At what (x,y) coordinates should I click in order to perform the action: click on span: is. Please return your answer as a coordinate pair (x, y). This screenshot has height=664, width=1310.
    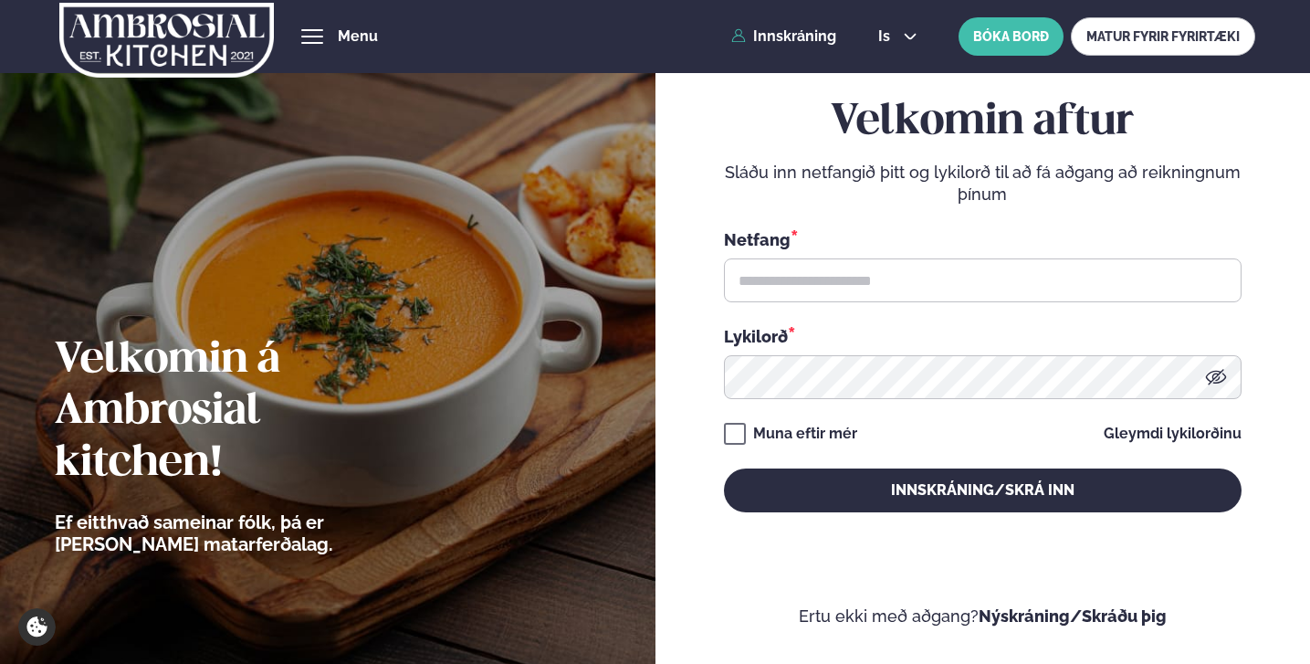
    Looking at the image, I should click on (887, 37).